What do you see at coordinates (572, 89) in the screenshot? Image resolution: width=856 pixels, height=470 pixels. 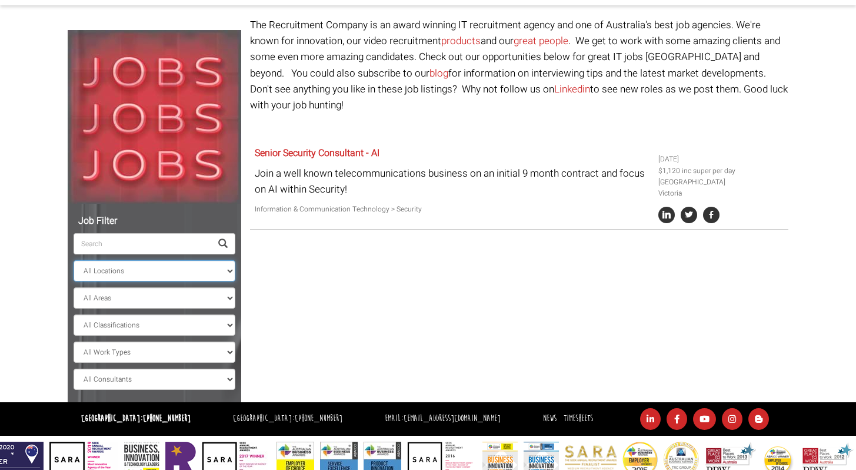 I see `a: Linkedin` at bounding box center [572, 89].